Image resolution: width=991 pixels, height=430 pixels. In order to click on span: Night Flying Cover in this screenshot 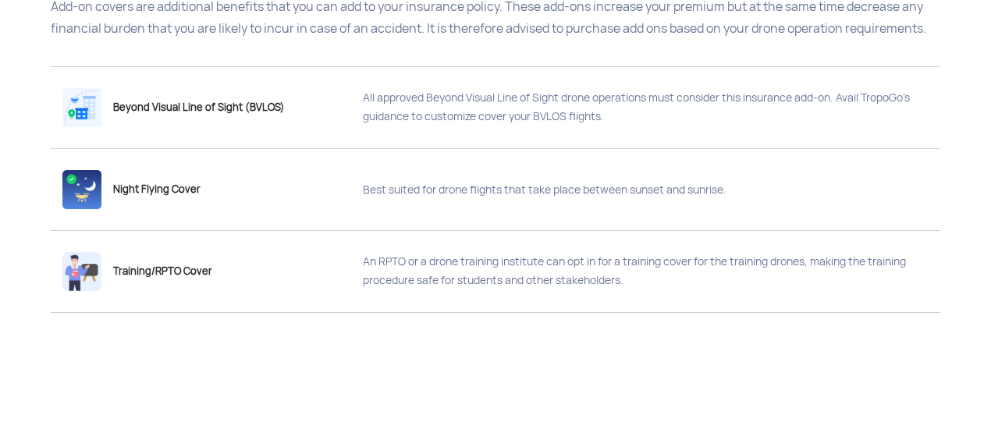, I will do `click(157, 188)`.